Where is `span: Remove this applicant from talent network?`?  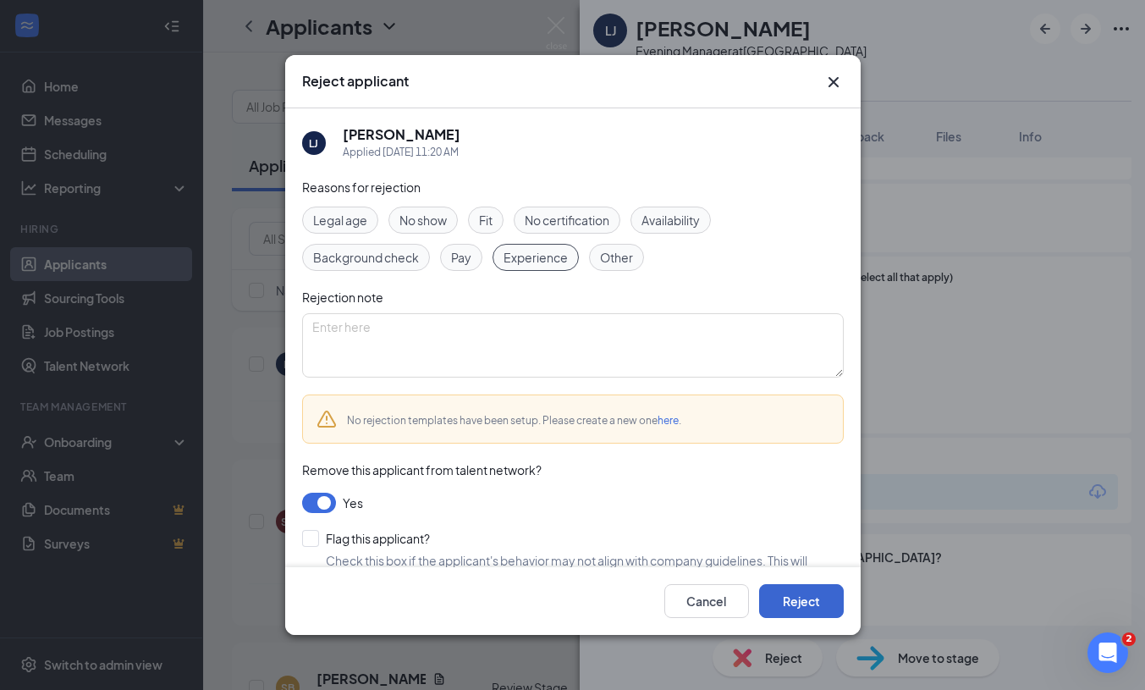 span: Remove this applicant from talent network? is located at coordinates (422, 470).